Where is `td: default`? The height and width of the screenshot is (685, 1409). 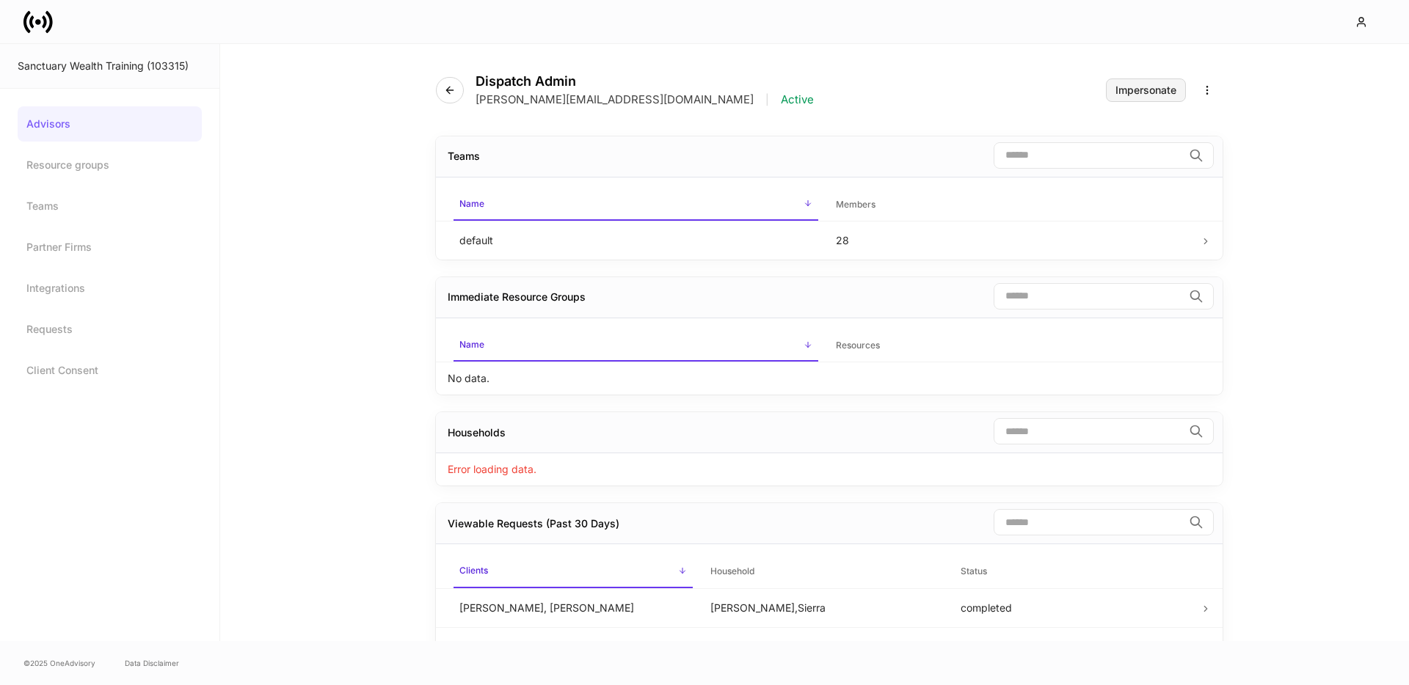
td: default is located at coordinates (635, 240).